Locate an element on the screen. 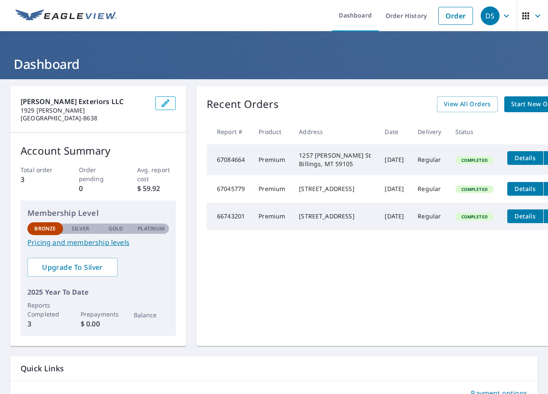  p: Silver is located at coordinates (81, 229).